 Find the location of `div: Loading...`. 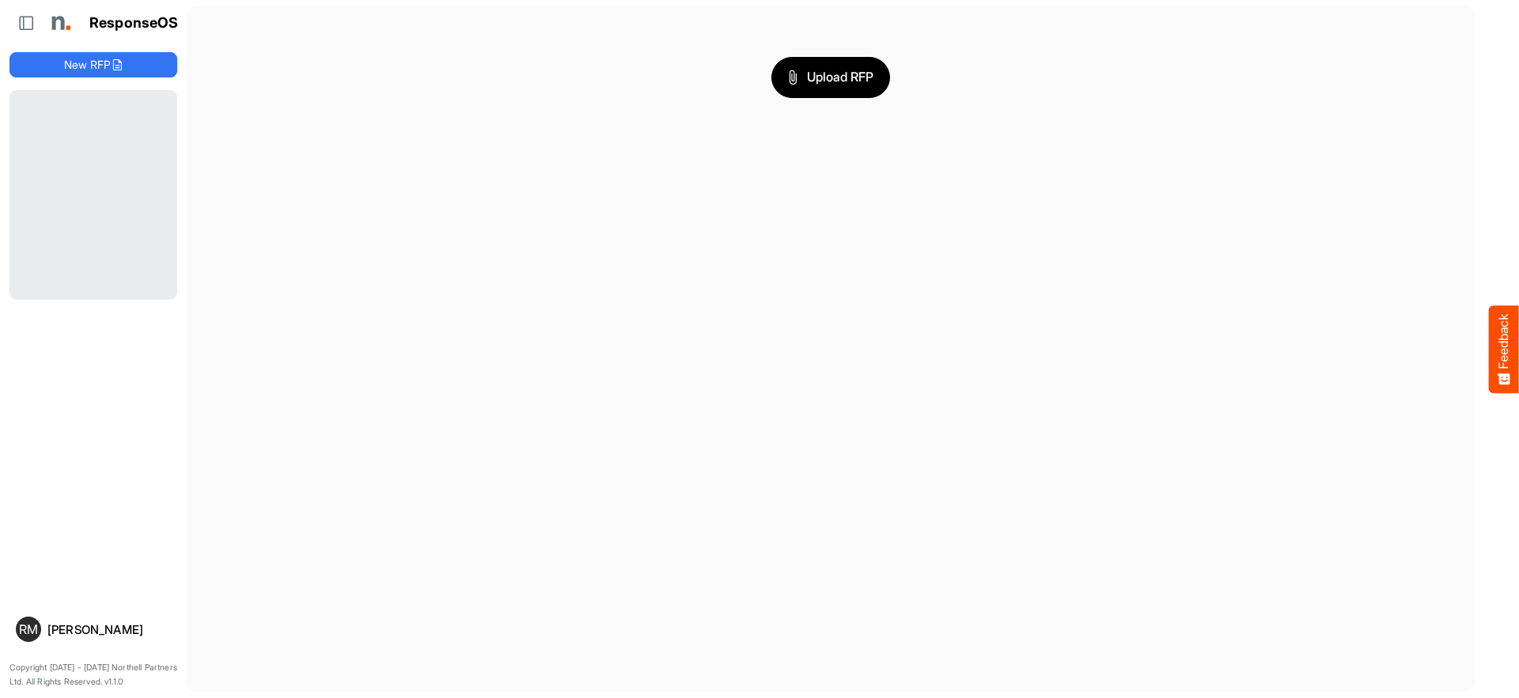

div: Loading... is located at coordinates (93, 195).